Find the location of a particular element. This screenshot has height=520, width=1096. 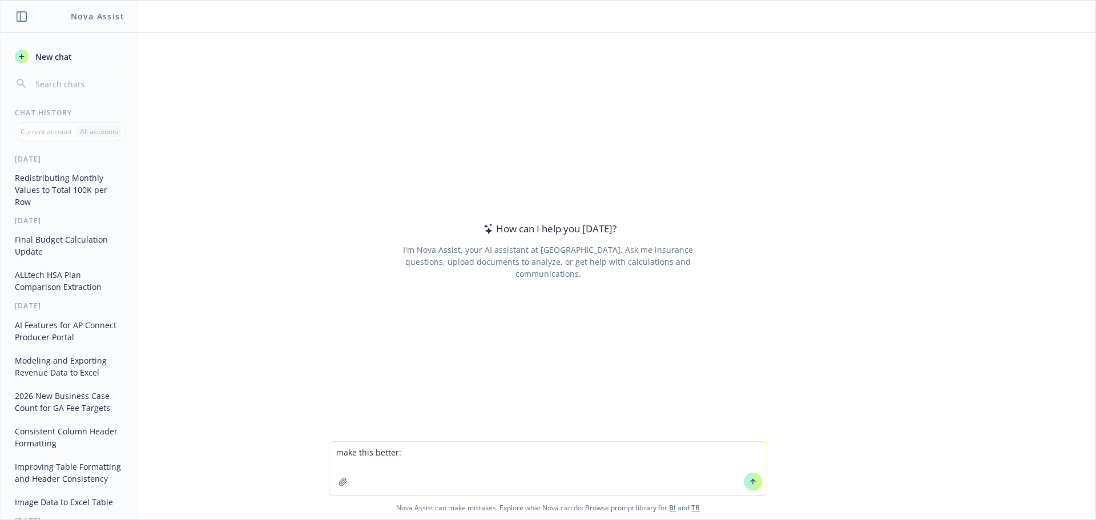

span: Nova Assist can make mistakes. Explore what Nova can do: Browse prompt library for and is located at coordinates (548, 508).